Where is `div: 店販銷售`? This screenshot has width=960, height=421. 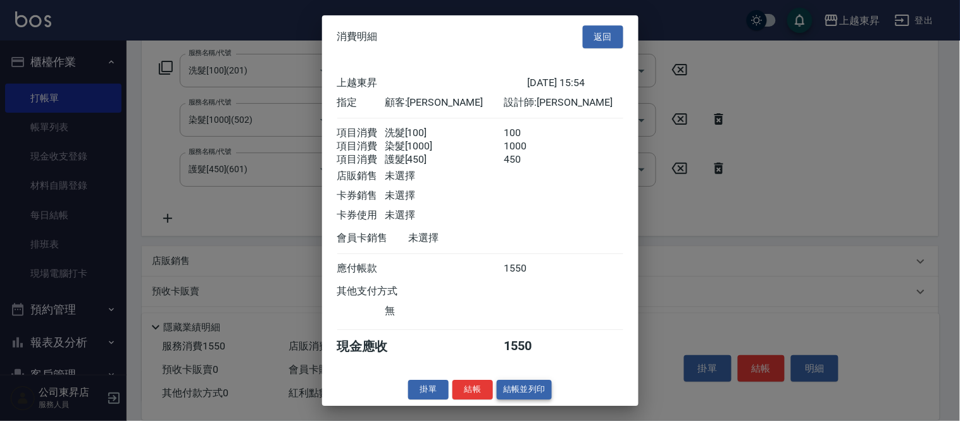 div: 店販銷售 is located at coordinates (361, 176).